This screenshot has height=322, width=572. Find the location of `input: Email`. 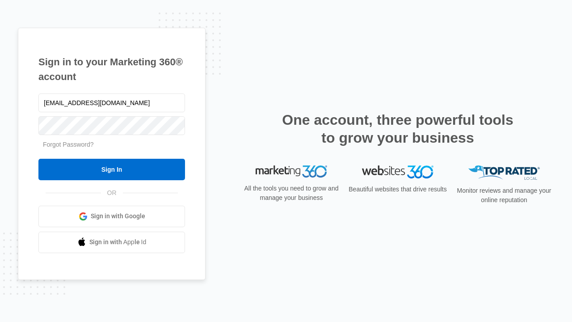

input: Email is located at coordinates (112, 103).